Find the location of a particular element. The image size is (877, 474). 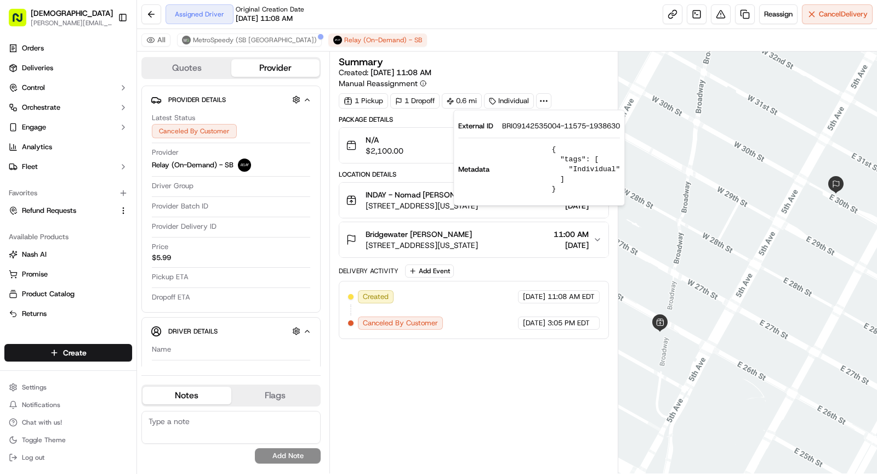

button: Quotes is located at coordinates (187, 68).